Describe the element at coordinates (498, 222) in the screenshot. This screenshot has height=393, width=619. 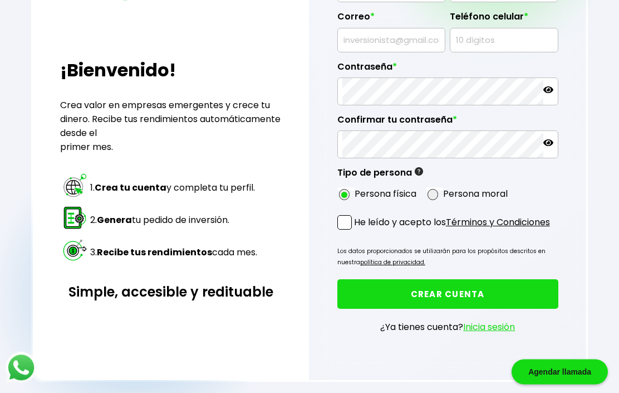
I see `a: Términos y Condiciones` at that location.